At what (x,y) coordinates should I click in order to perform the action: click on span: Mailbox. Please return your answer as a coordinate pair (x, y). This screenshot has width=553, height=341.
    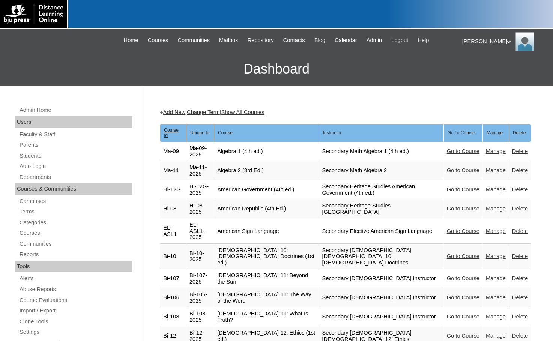
    Looking at the image, I should click on (228, 40).